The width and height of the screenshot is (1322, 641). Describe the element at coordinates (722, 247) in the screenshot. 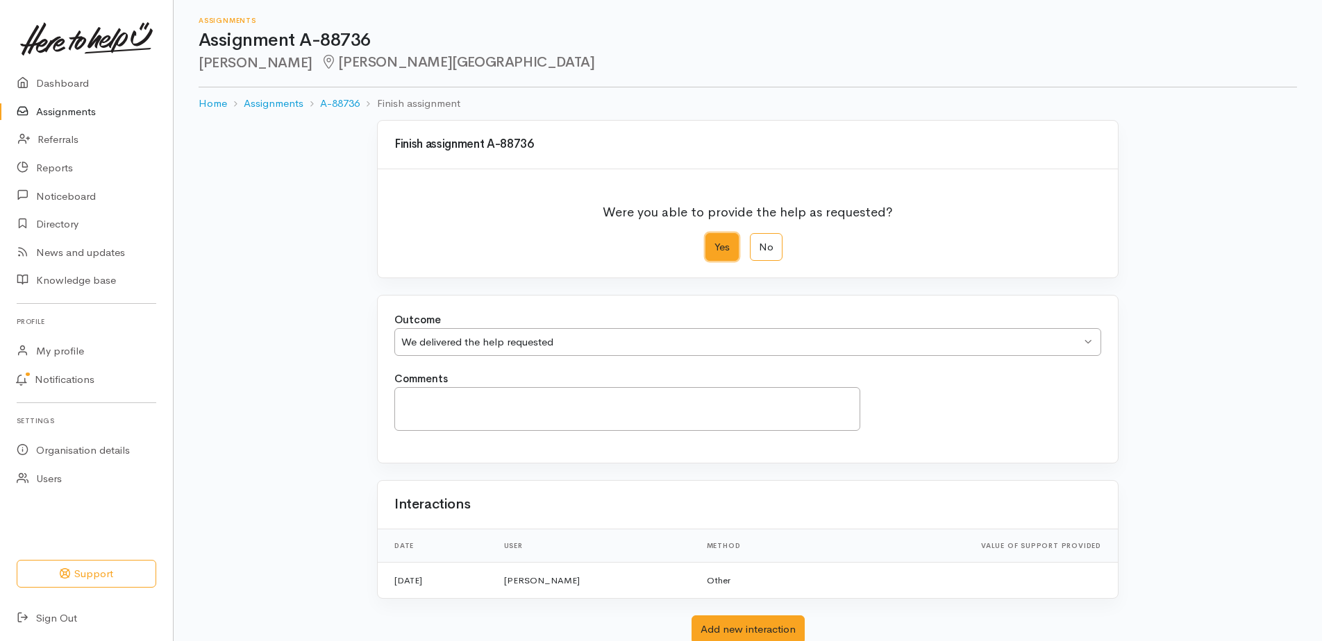

I see `label: Yes` at that location.